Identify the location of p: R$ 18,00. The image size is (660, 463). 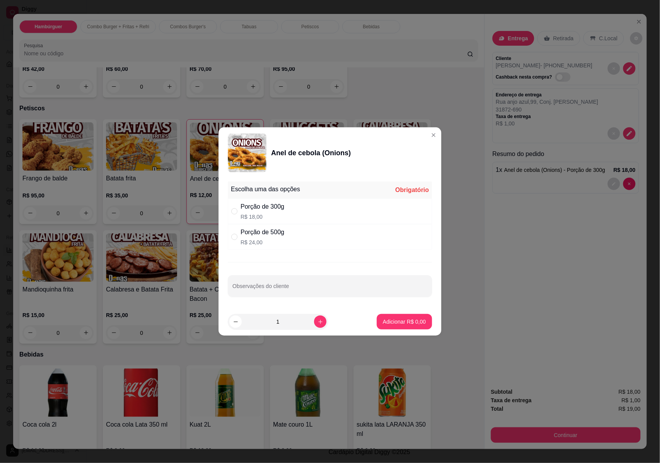
(262, 217).